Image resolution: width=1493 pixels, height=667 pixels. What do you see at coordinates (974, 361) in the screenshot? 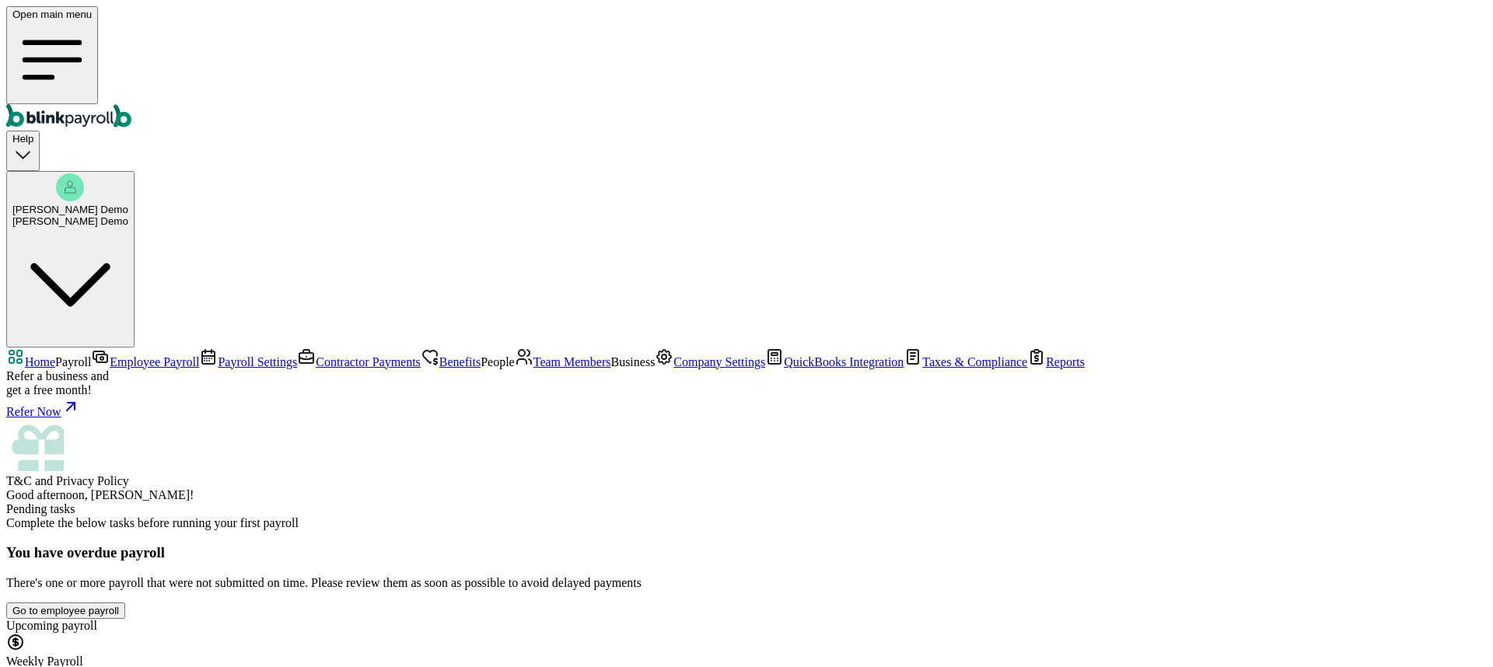
I see `span: Taxes & Compliance` at bounding box center [974, 361].